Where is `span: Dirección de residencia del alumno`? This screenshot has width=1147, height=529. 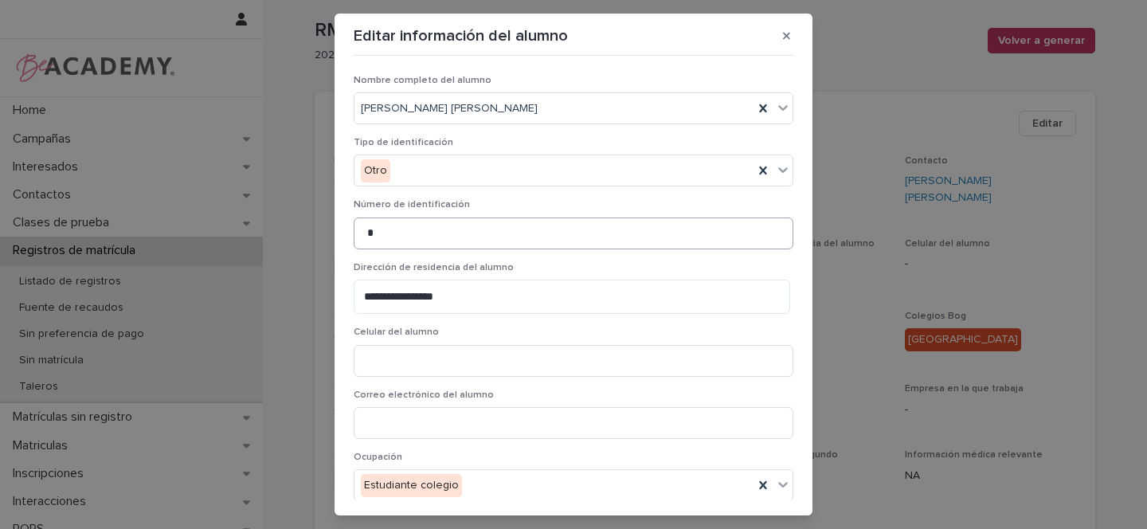 span: Dirección de residencia del alumno is located at coordinates (433, 268).